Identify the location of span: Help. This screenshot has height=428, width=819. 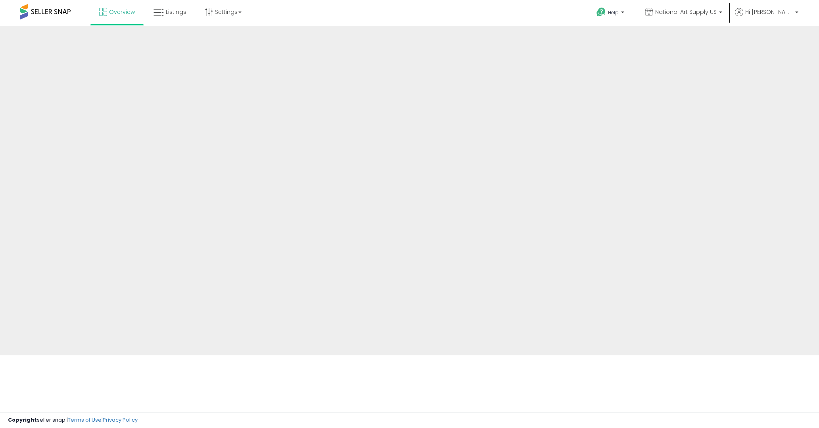
(613, 12).